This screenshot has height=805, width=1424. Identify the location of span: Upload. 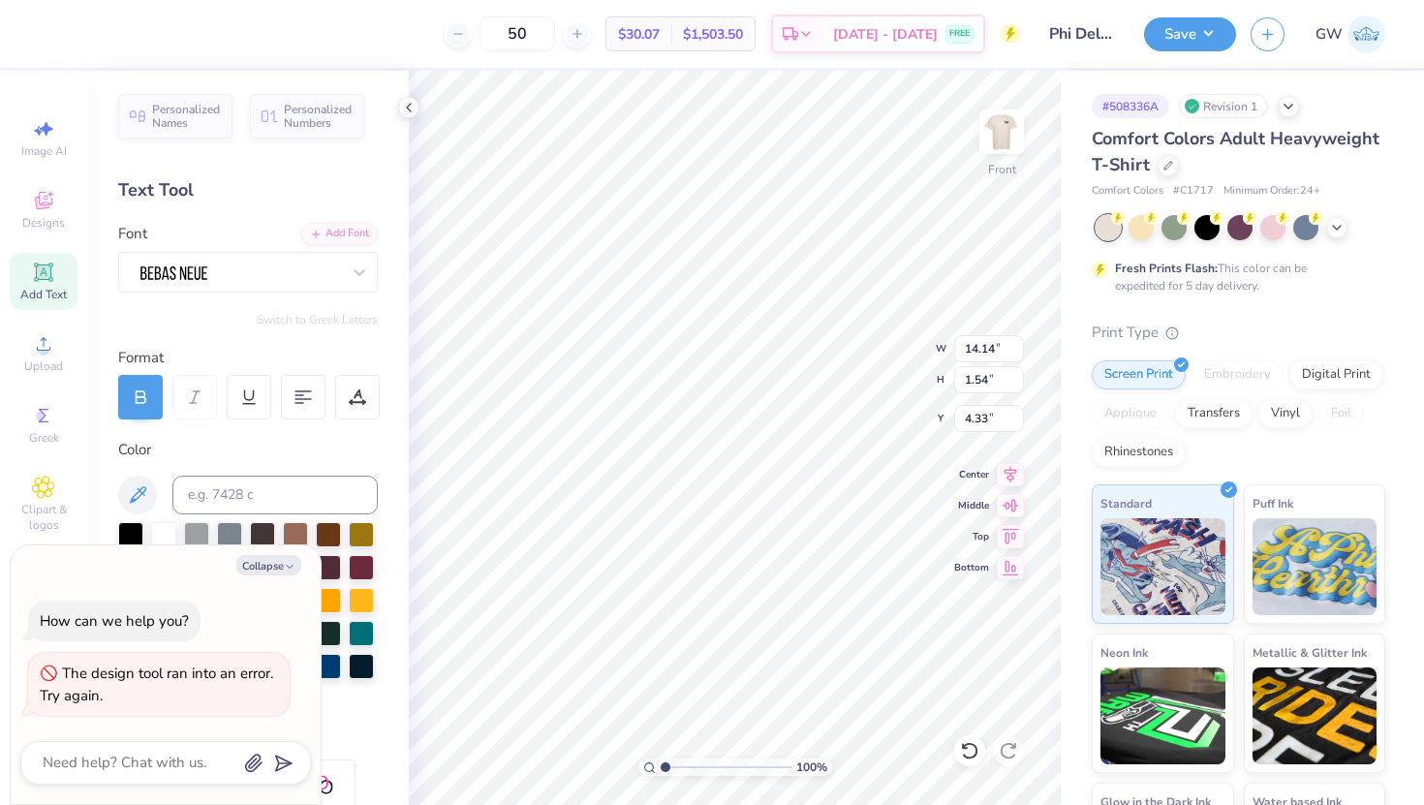
(44, 366).